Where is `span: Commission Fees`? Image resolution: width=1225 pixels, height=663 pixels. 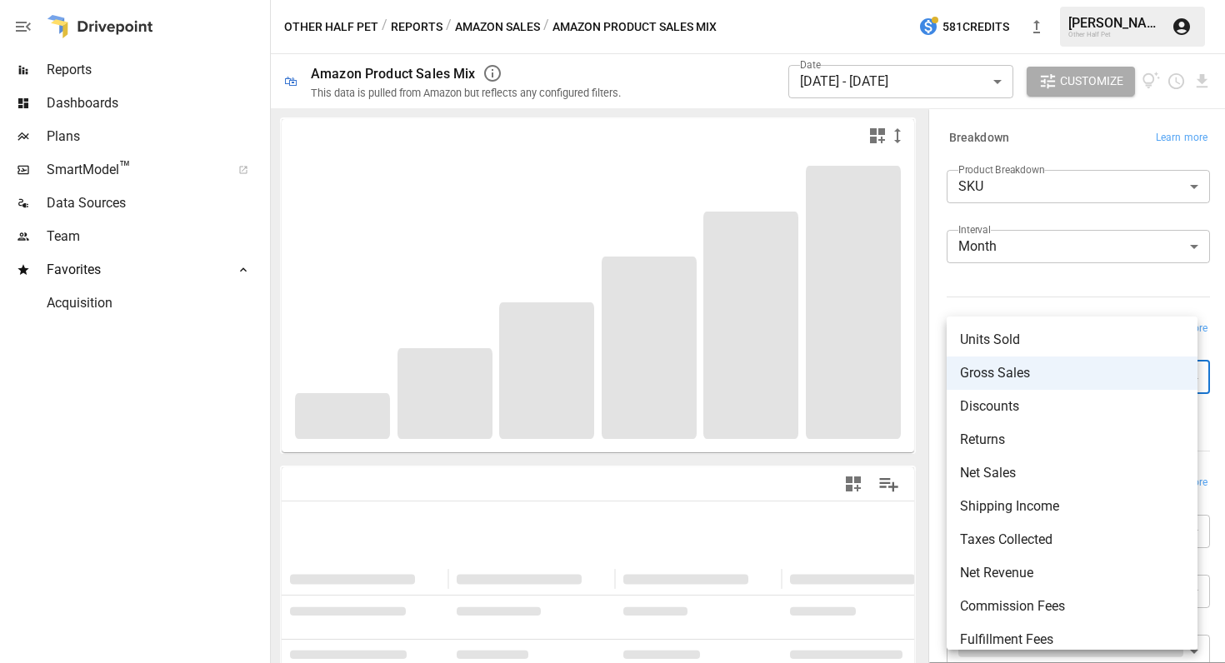
span: Commission Fees is located at coordinates (1072, 607).